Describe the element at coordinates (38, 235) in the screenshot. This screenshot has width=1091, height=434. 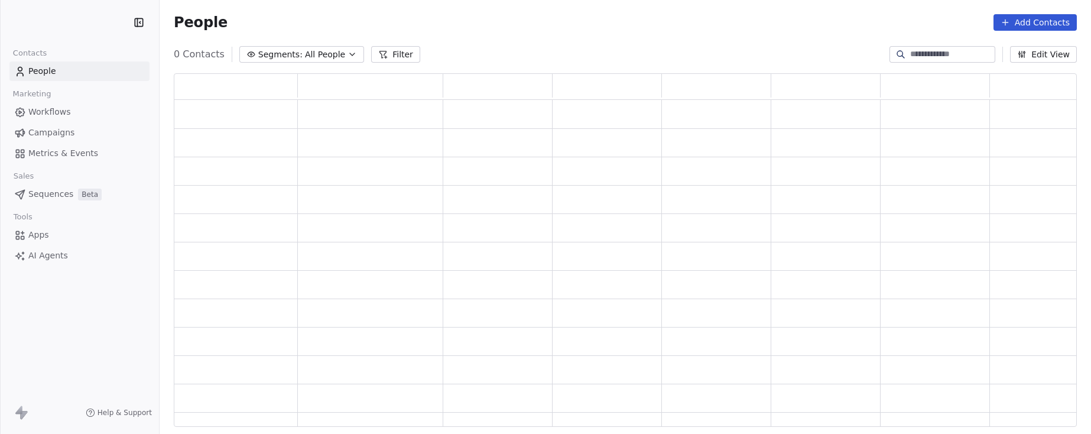
I see `span: Apps` at that location.